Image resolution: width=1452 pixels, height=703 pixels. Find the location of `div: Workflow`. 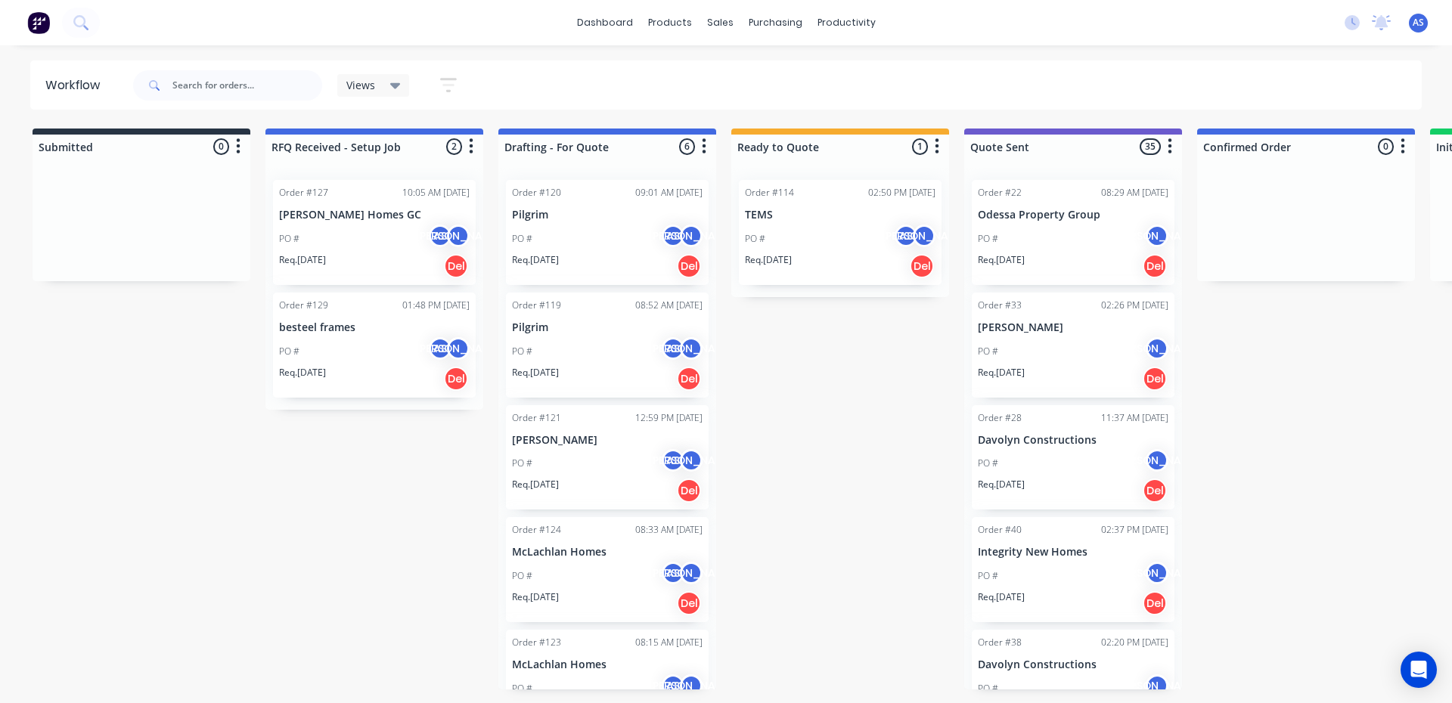

div: Workflow is located at coordinates (76, 85).